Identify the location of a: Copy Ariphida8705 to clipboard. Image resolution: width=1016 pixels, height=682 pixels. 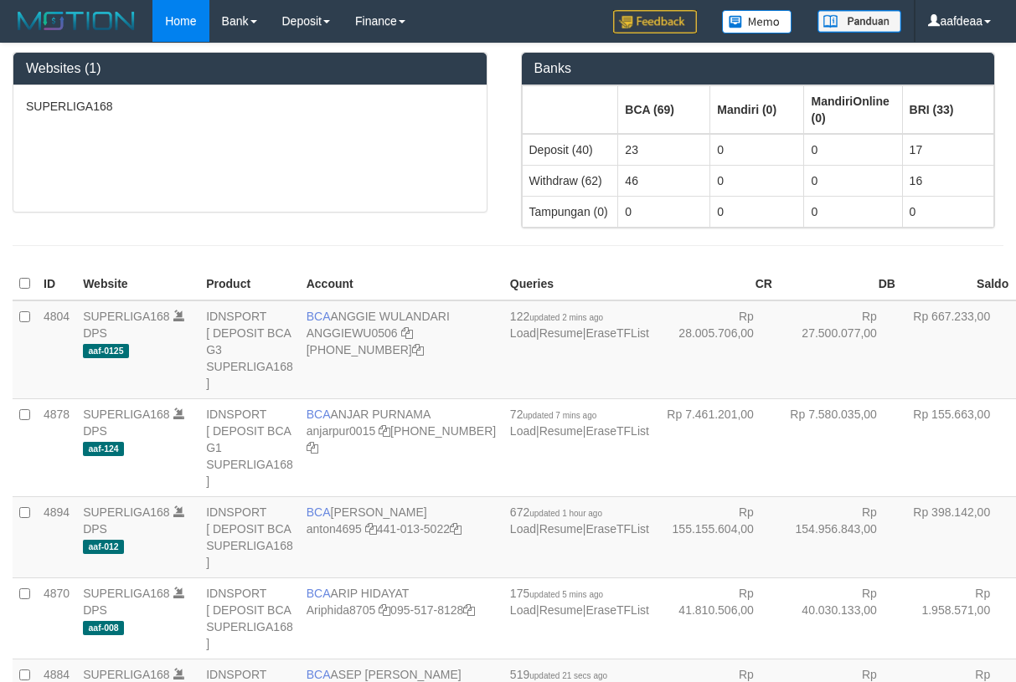
(384, 610).